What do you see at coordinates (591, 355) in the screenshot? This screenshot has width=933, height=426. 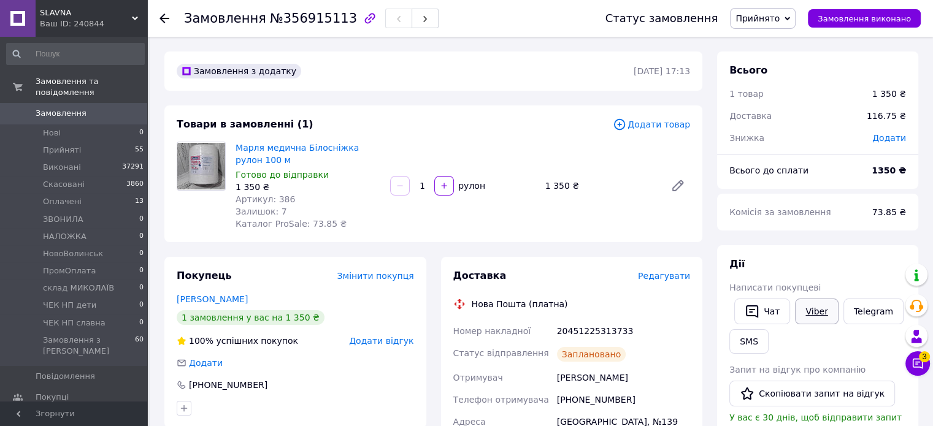 I see `div: Заплановано` at bounding box center [591, 355].